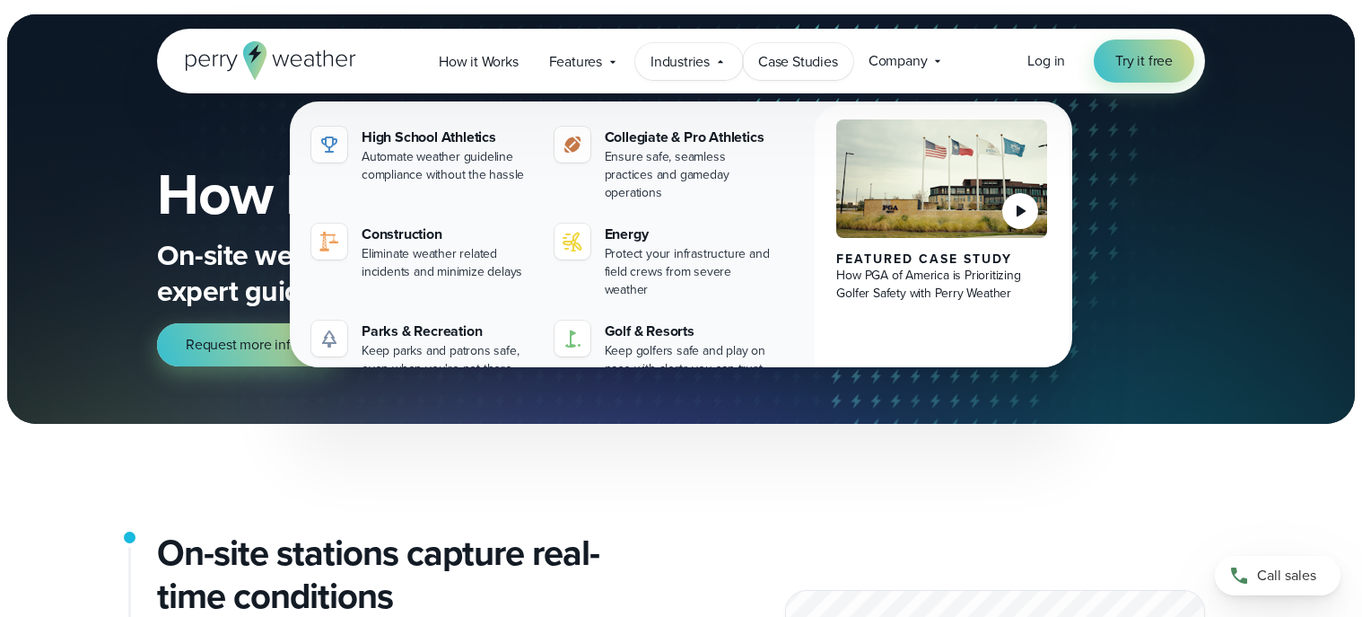 This screenshot has height=617, width=1362. Describe the element at coordinates (547, 194) in the screenshot. I see `h1: How Perry Weather Works` at that location.